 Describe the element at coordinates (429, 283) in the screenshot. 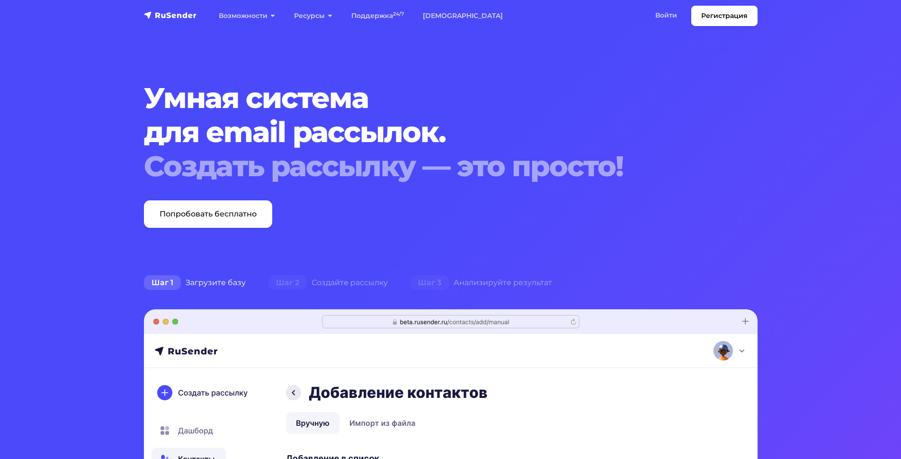

I see `span: Шаг 3` at that location.